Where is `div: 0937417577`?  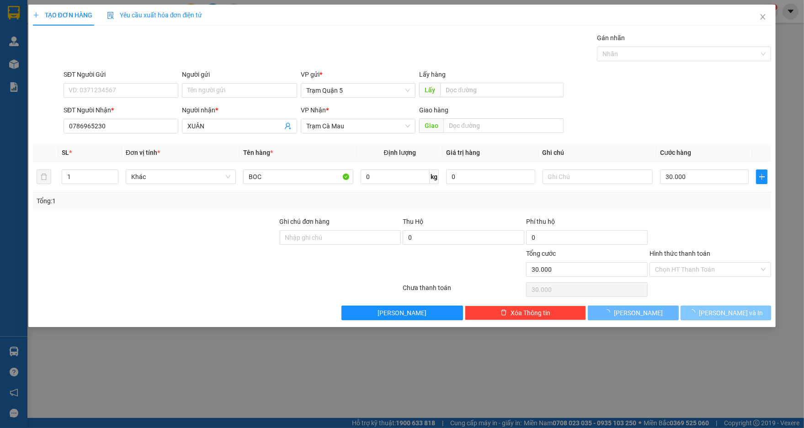
div: 0937417577 is located at coordinates (99, 47).